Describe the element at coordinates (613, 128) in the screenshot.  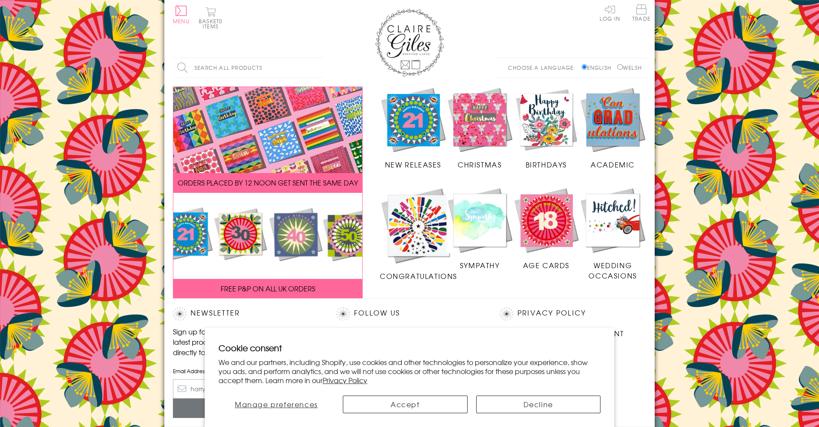
I see `a: Academic` at that location.